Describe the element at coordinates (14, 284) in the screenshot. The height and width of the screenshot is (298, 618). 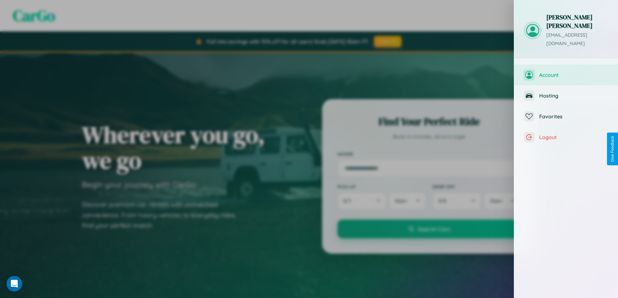
I see `div: Open Intercom Messenger` at that location.